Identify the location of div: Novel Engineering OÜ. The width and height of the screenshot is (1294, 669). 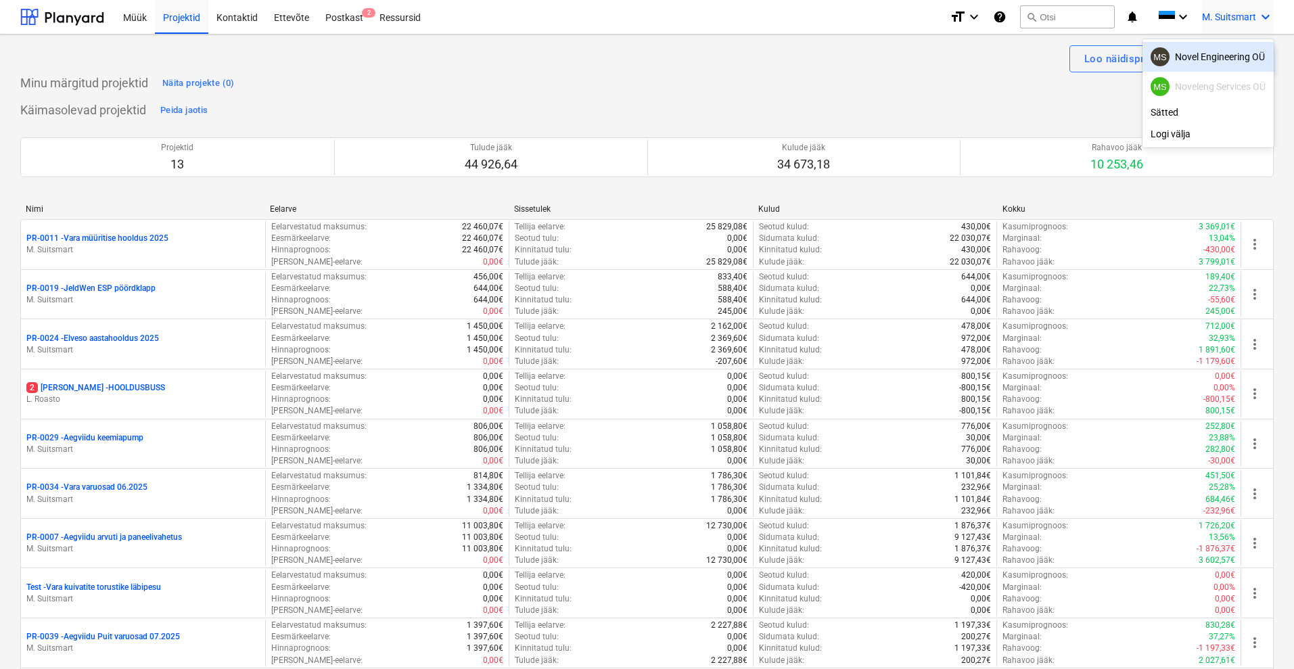
(1209, 57).